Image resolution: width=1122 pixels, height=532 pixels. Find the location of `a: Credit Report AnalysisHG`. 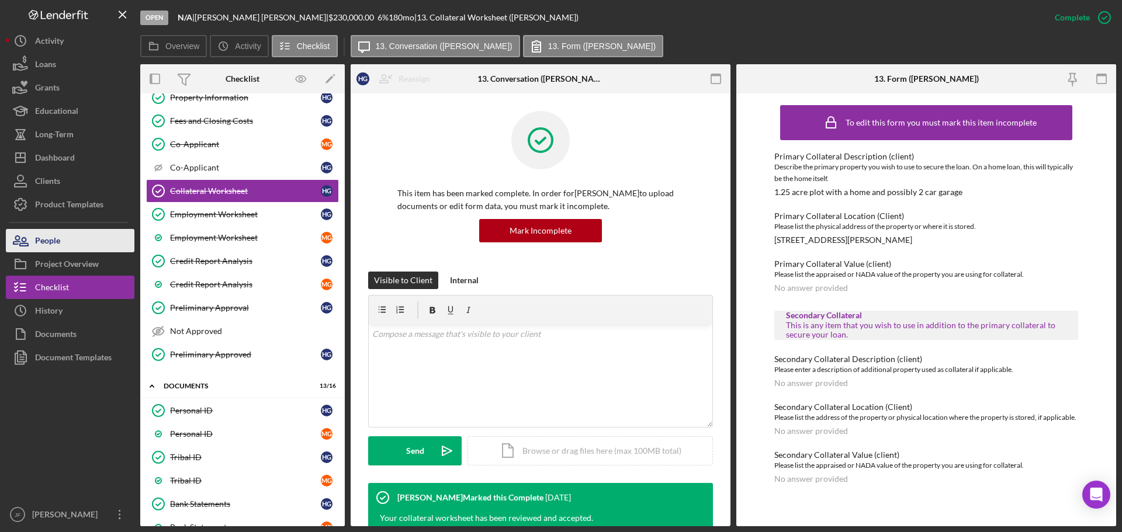

a: Credit Report AnalysisHG is located at coordinates (243, 261).